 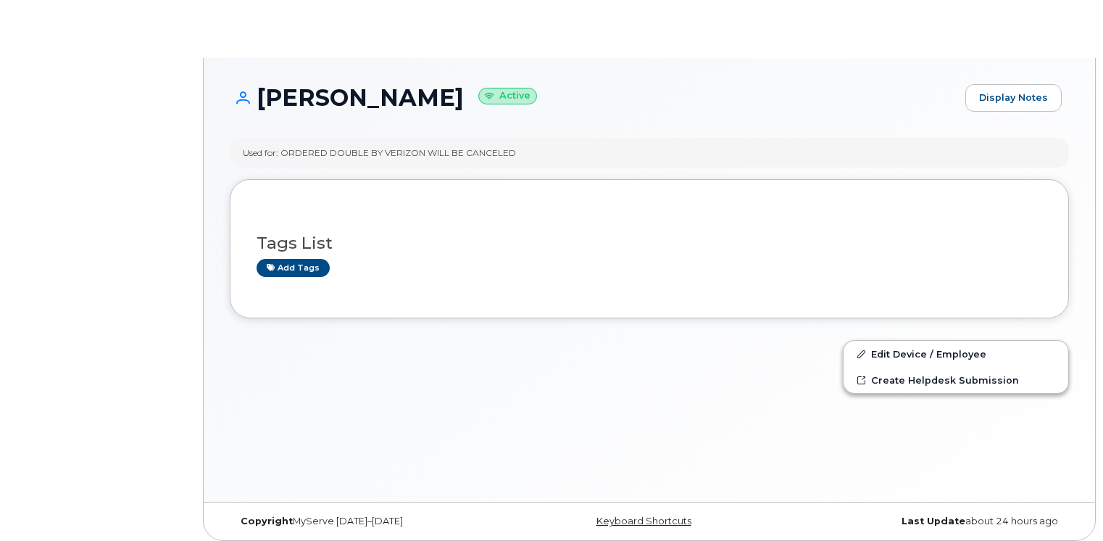 I want to click on strong: Copyright, so click(x=267, y=521).